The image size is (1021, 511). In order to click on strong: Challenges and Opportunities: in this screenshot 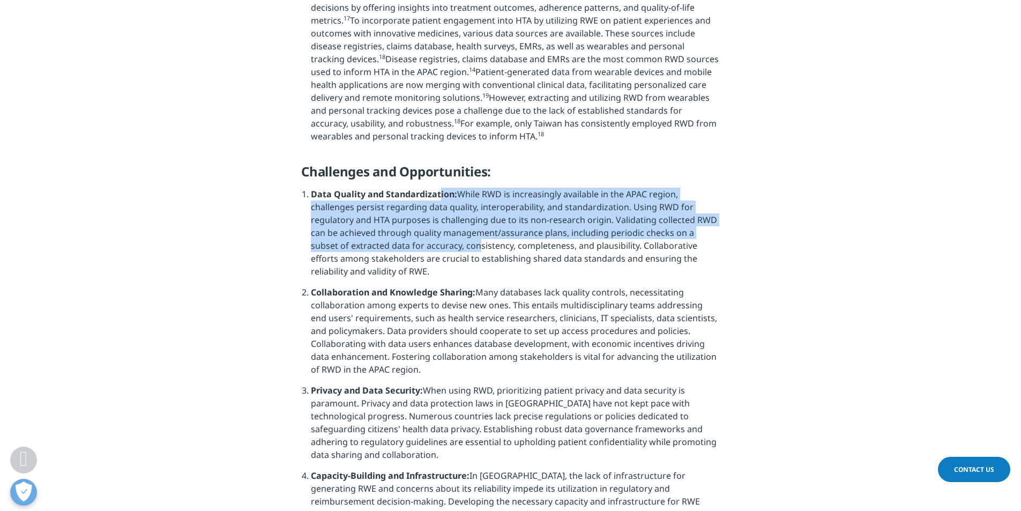, I will do `click(396, 171)`.